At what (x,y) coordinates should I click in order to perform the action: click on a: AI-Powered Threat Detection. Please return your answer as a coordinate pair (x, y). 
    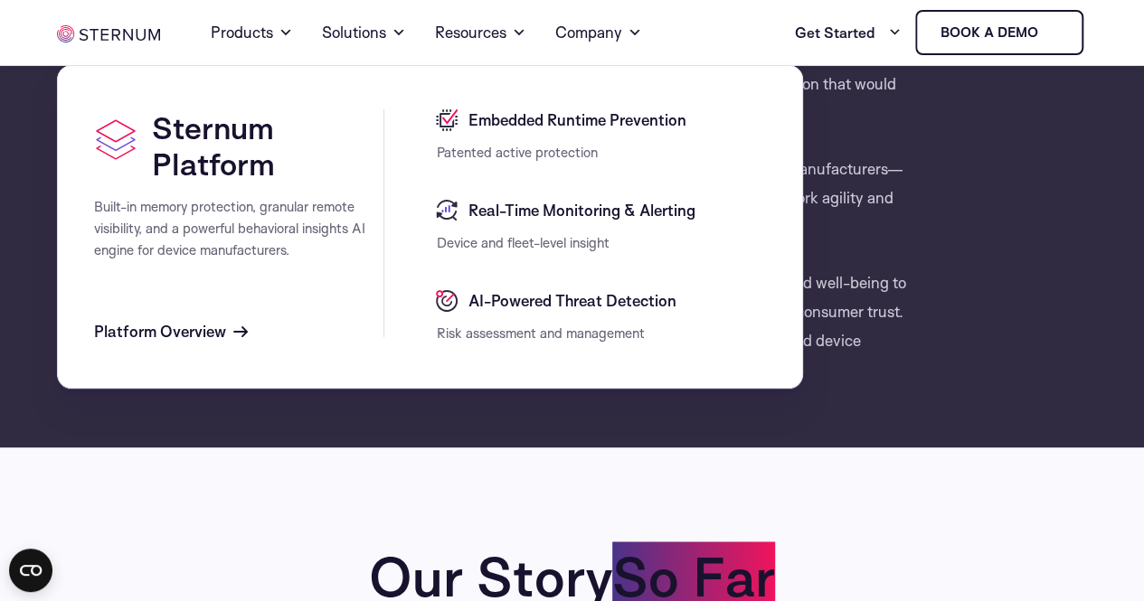
    Looking at the image, I should click on (601, 301).